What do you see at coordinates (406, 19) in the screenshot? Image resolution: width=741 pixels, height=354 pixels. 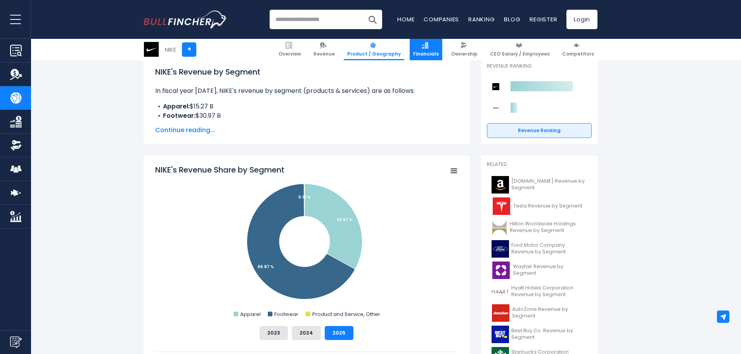 I see `a: Home` at bounding box center [406, 19].